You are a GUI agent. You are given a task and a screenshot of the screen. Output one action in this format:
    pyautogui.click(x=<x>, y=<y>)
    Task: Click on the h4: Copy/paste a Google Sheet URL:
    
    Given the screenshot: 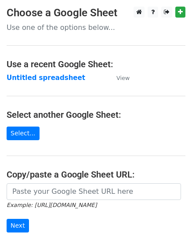 What is the action you would take?
    pyautogui.click(x=96, y=175)
    